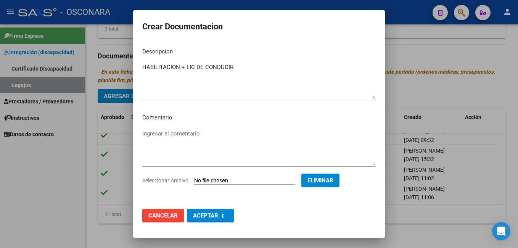 The height and width of the screenshot is (248, 518). What do you see at coordinates (259, 51) in the screenshot?
I see `p: Descripcion` at bounding box center [259, 51].